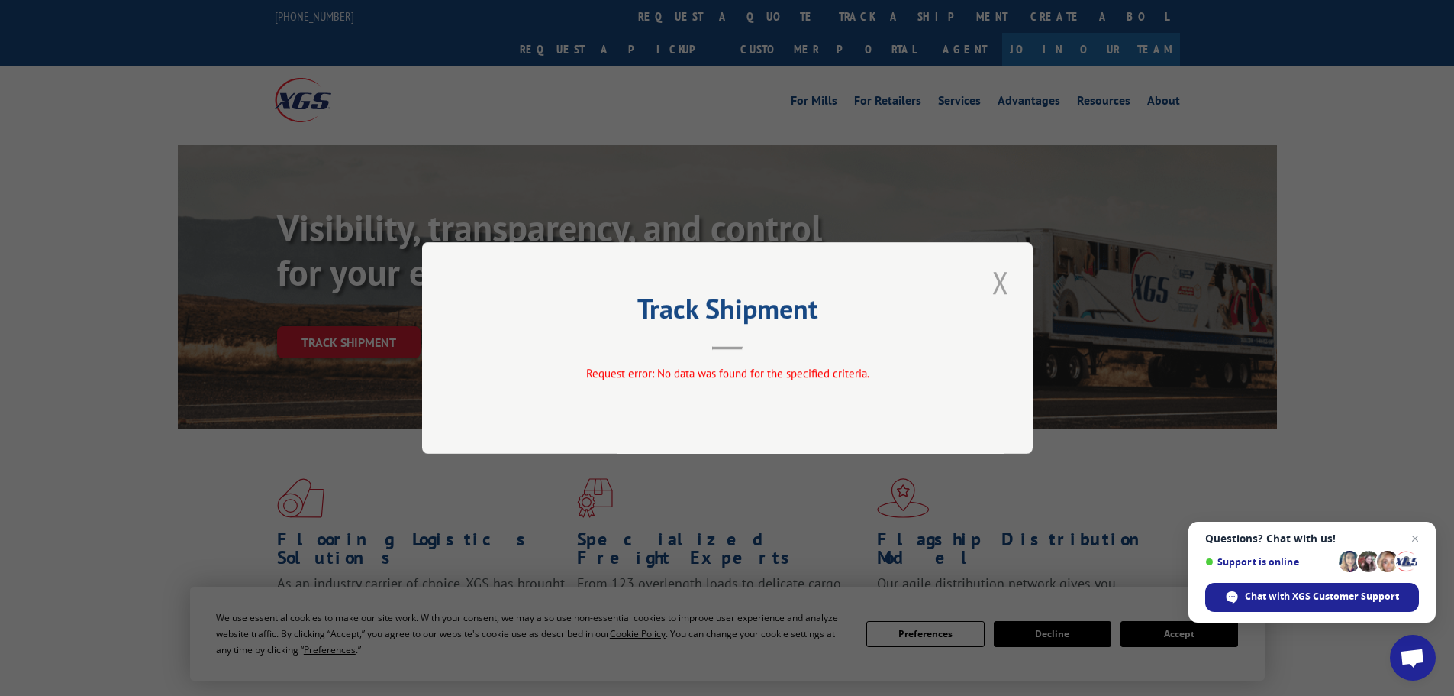  What do you see at coordinates (1270, 561) in the screenshot?
I see `span: Support is online` at bounding box center [1270, 561].